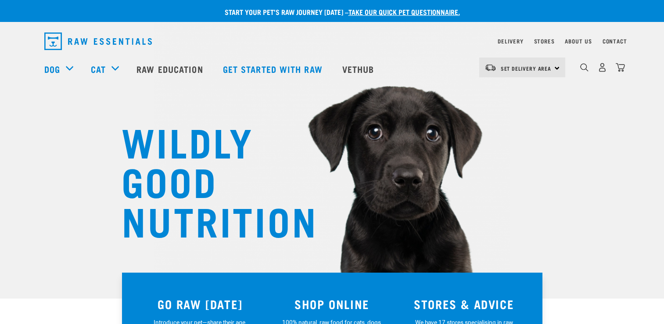 The image size is (664, 324). What do you see at coordinates (578, 41) in the screenshot?
I see `a: About Us` at bounding box center [578, 41].